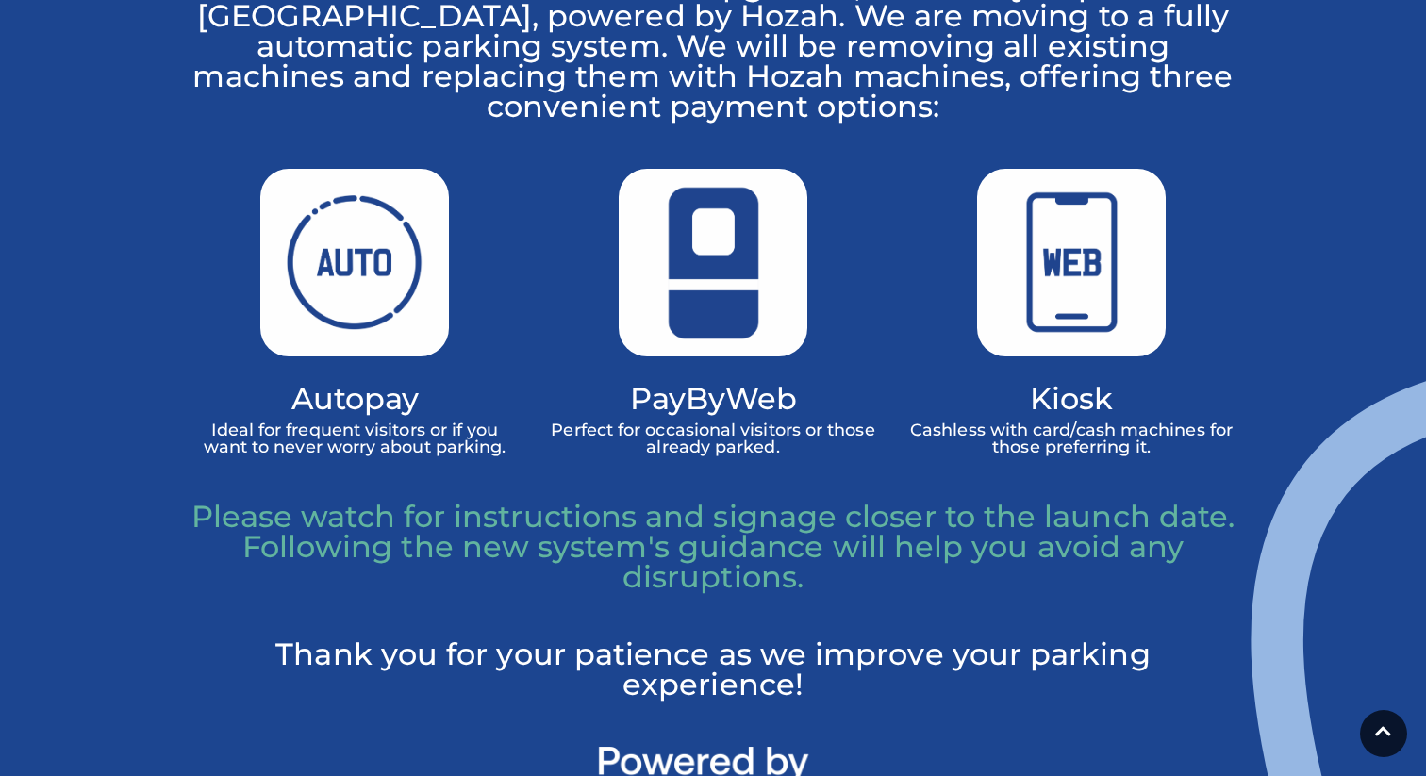  I want to click on p: Ideal for frequent visitors or if you want to never worry about parking., so click(355, 439).